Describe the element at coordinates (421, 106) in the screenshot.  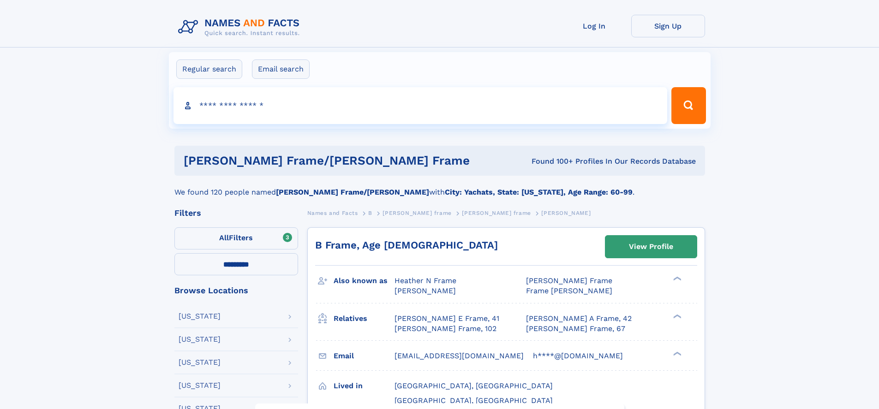
I see `input: search input` at that location.